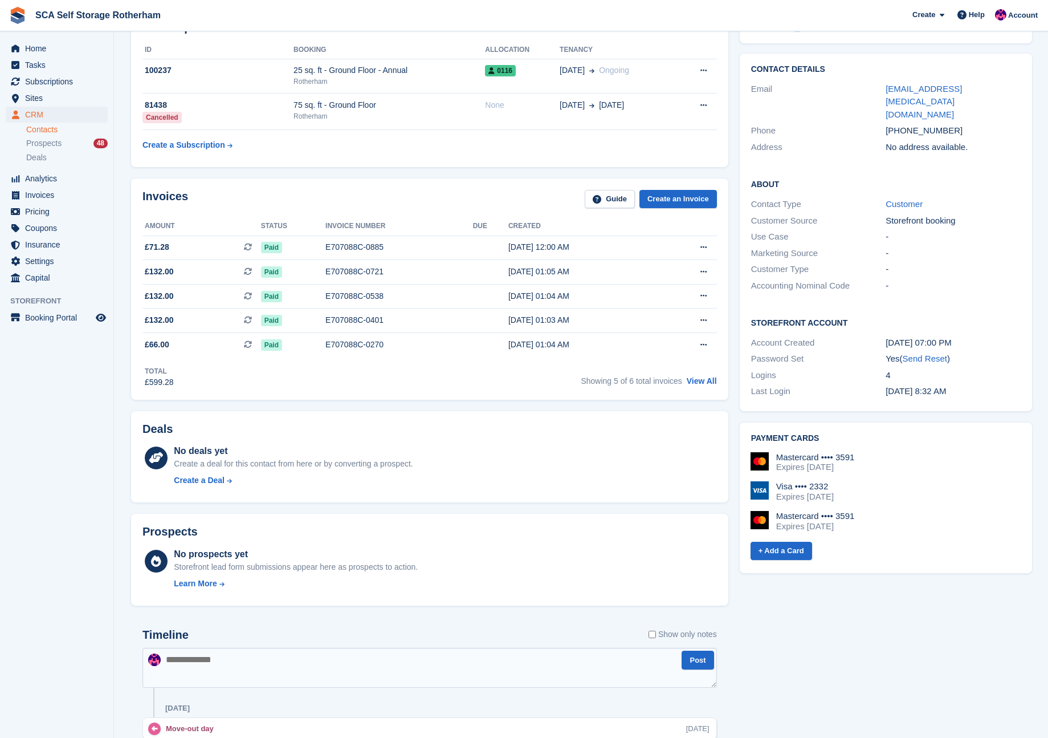  Describe the element at coordinates (100, 143) in the screenshot. I see `div: 48` at that location.